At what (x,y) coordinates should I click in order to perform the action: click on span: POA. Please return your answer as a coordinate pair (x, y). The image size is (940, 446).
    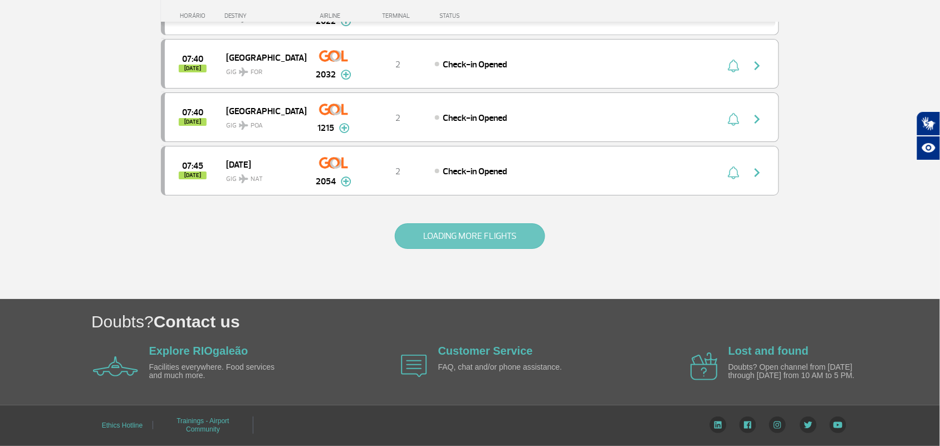
    Looking at the image, I should click on (257, 126).